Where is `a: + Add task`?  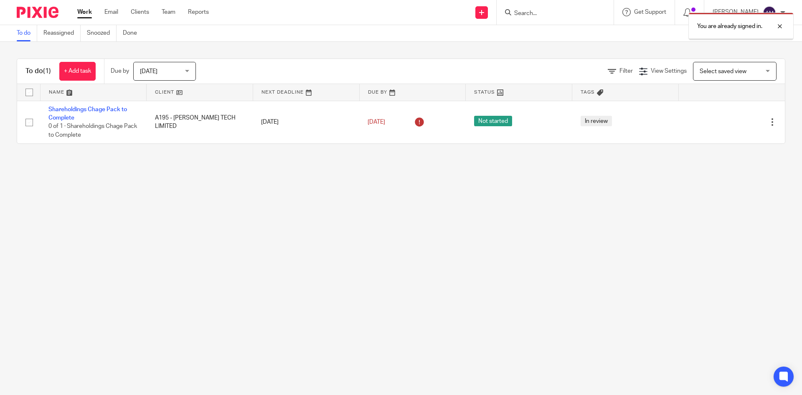
a: + Add task is located at coordinates (77, 71).